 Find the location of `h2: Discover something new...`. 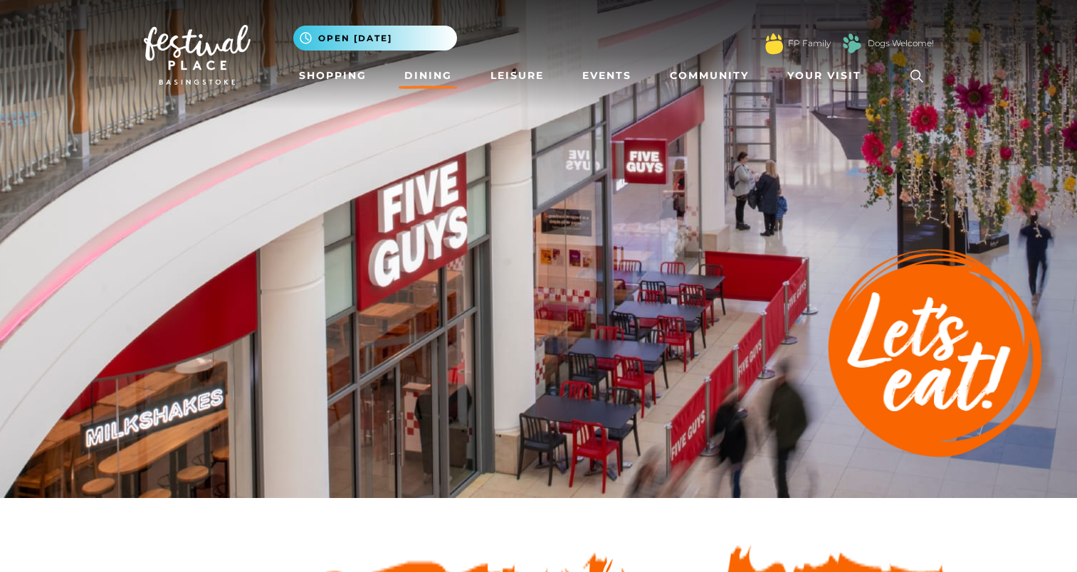

h2: Discover something new... is located at coordinates (539, 549).